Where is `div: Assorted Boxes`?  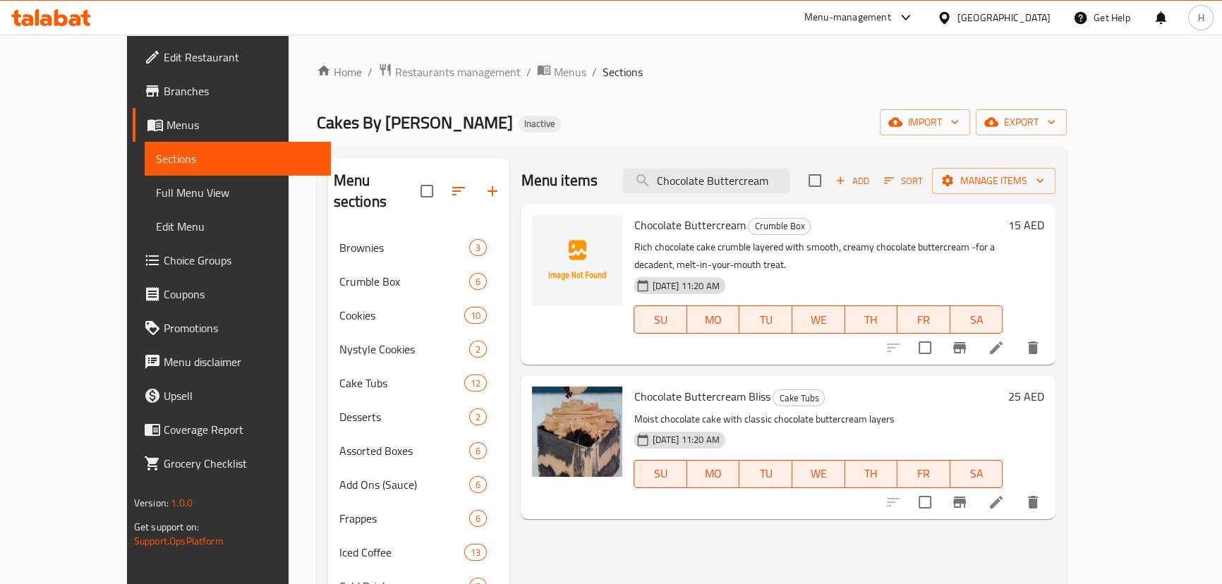 div: Assorted Boxes is located at coordinates (404, 451).